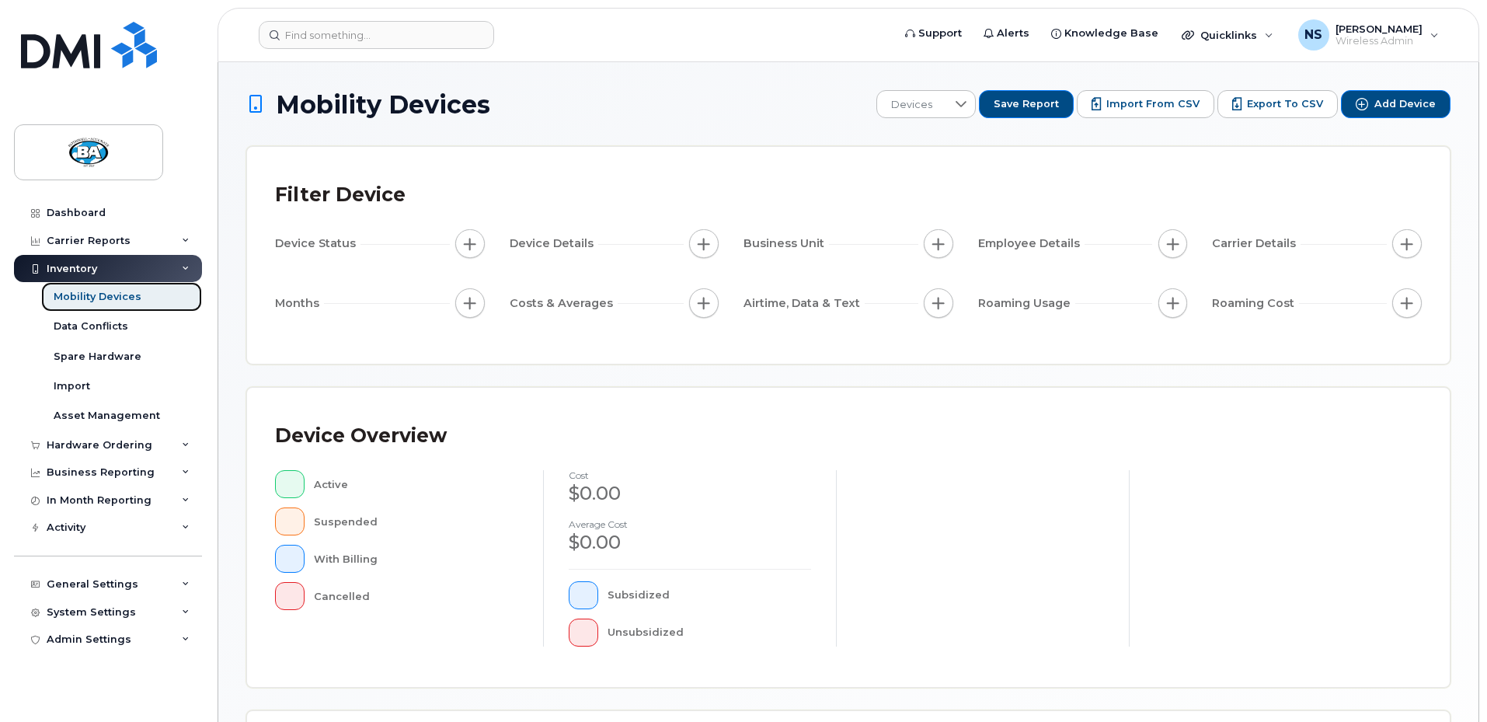 The width and height of the screenshot is (1487, 722). Describe the element at coordinates (1145, 104) in the screenshot. I see `a: Import from CSV` at that location.